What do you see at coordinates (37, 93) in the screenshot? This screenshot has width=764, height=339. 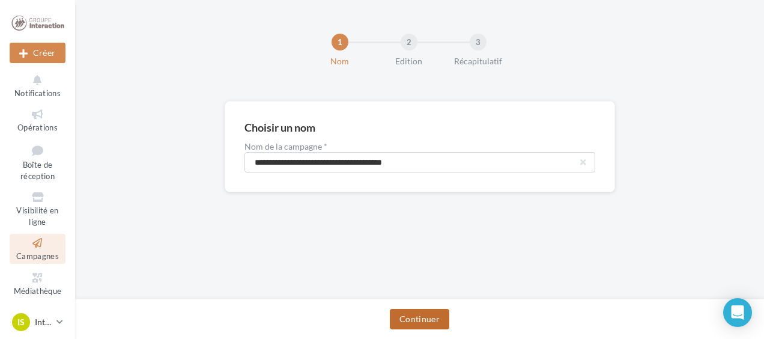 I see `span: Notifications` at bounding box center [37, 93].